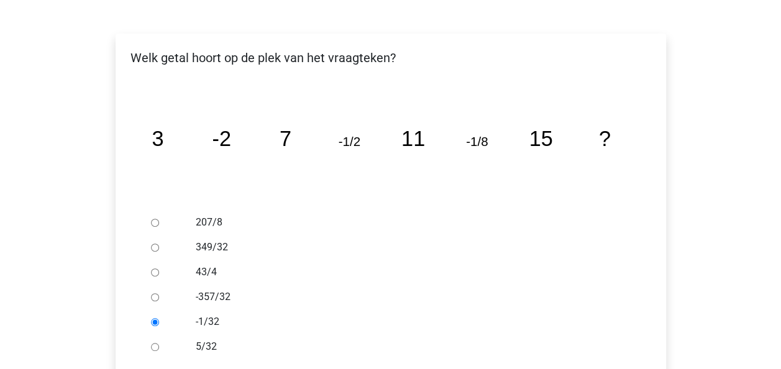 The height and width of the screenshot is (369, 781). Describe the element at coordinates (157, 139) in the screenshot. I see `tspan: 3` at that location.